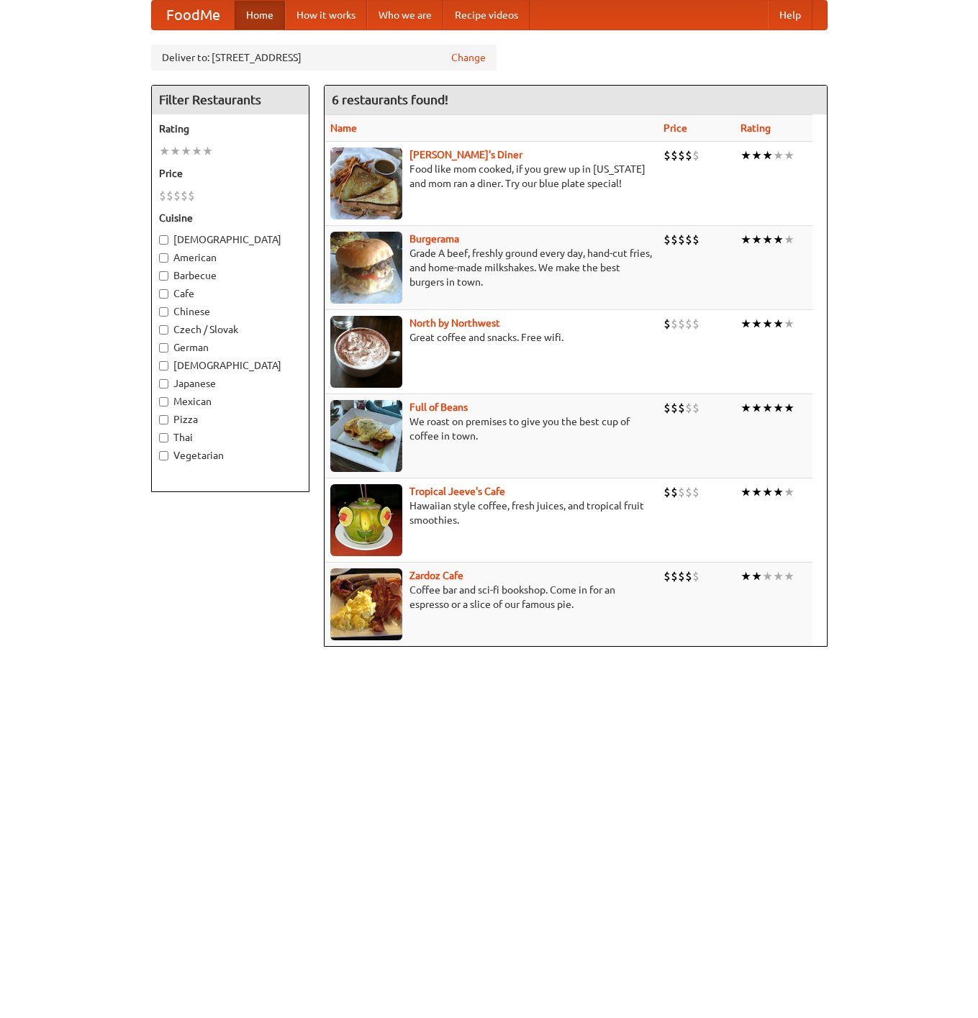 This screenshot has width=978, height=1018. I want to click on a: North by Northwest, so click(455, 323).